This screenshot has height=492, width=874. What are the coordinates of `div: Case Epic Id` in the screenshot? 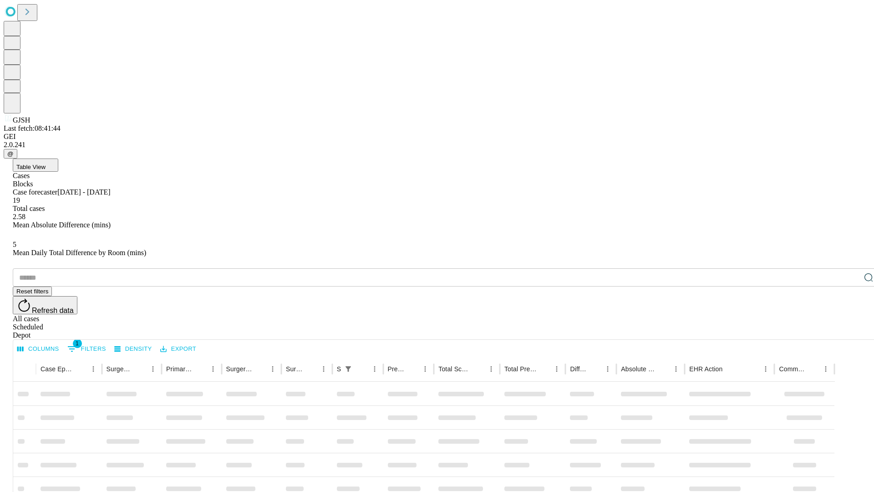 It's located at (57, 369).